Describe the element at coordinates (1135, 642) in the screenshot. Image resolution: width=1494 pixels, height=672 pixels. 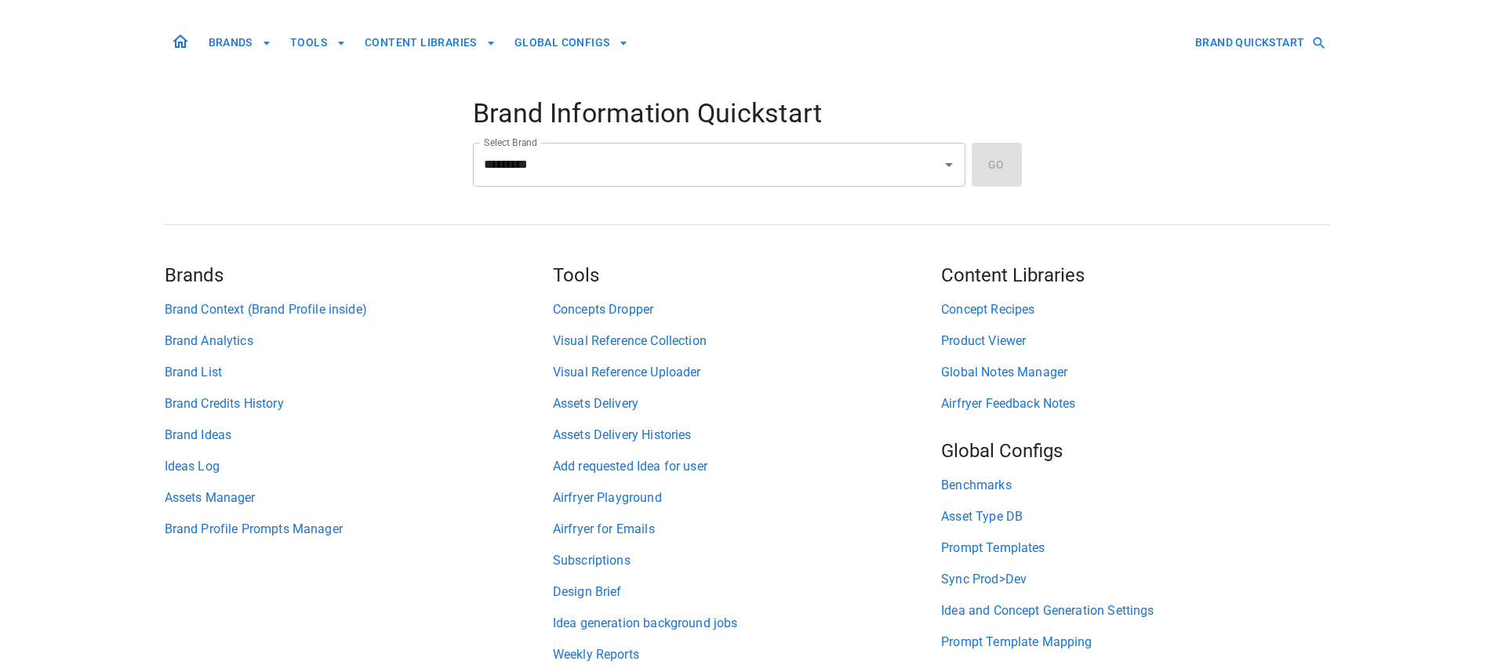
I see `a: Prompt Template Mapping` at that location.